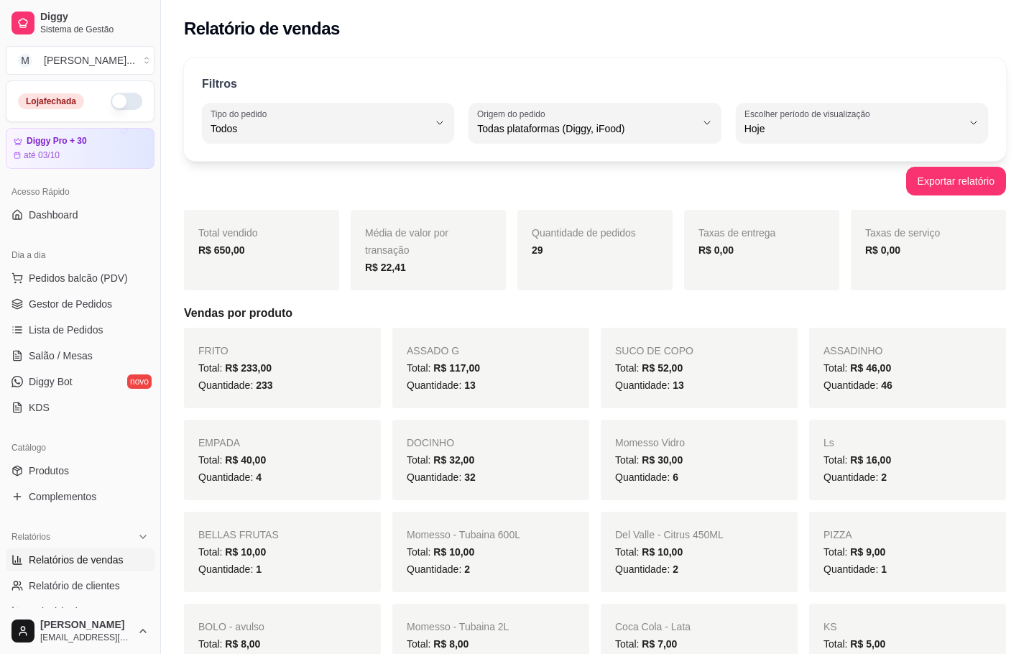  What do you see at coordinates (458, 626) in the screenshot?
I see `span: Momesso - Tubaina 2L` at bounding box center [458, 626].